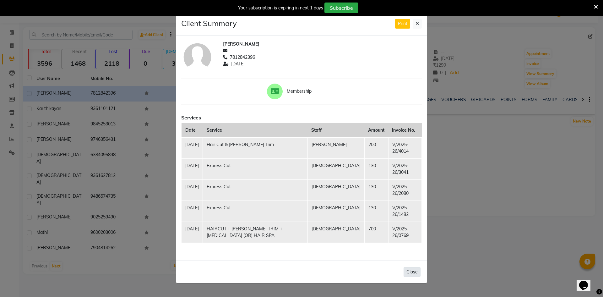 The height and width of the screenshot is (297, 603). Describe the element at coordinates (403, 24) in the screenshot. I see `button: Print` at that location.